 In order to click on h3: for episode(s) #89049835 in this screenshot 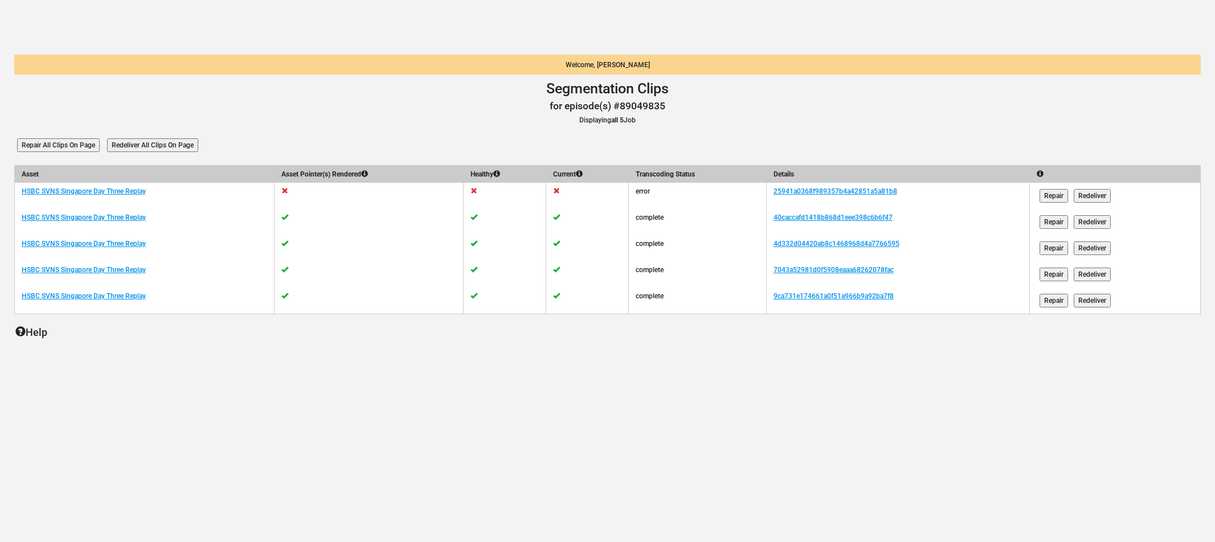, I will do `click(607, 106)`.